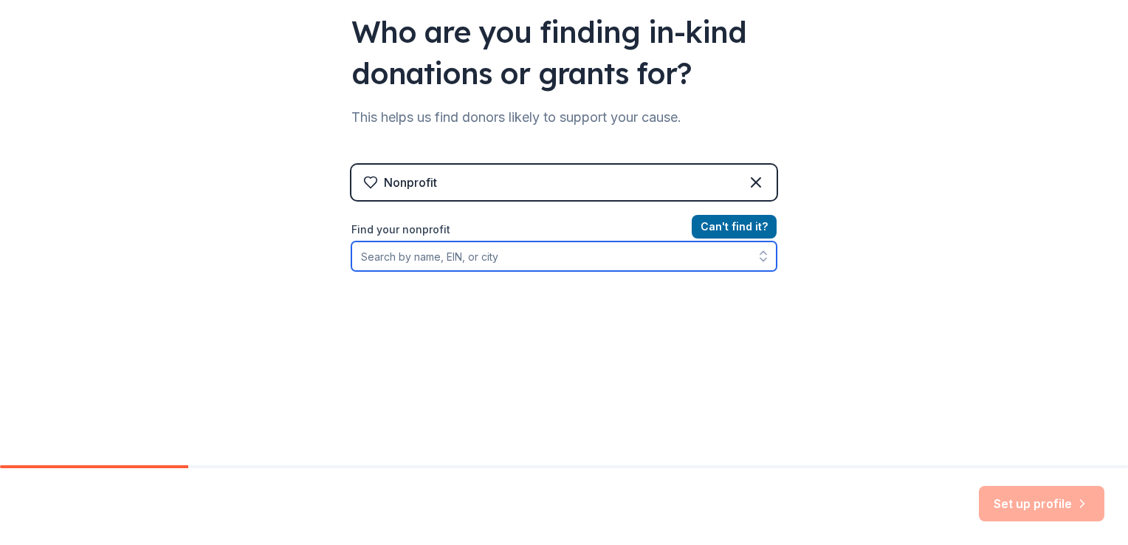  Describe the element at coordinates (564, 230) in the screenshot. I see `label: Find your nonprofit` at that location.